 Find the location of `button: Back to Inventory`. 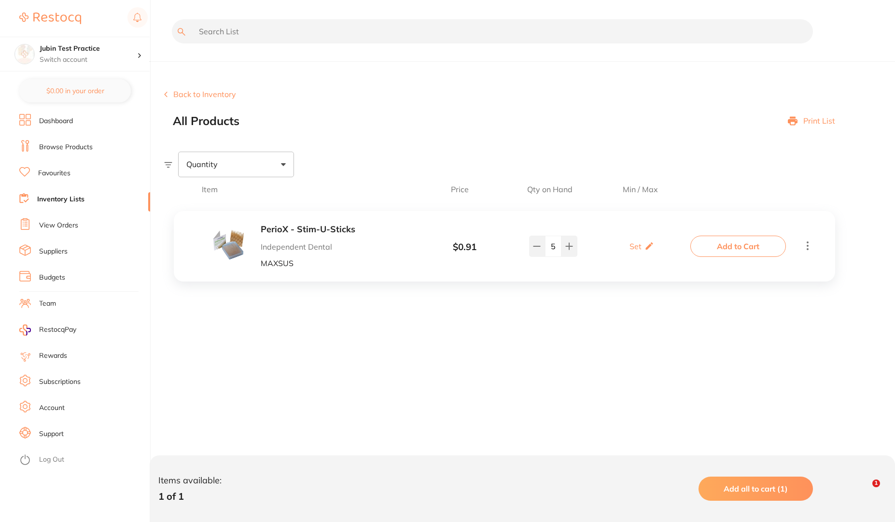

button: Back to Inventory is located at coordinates (200, 94).